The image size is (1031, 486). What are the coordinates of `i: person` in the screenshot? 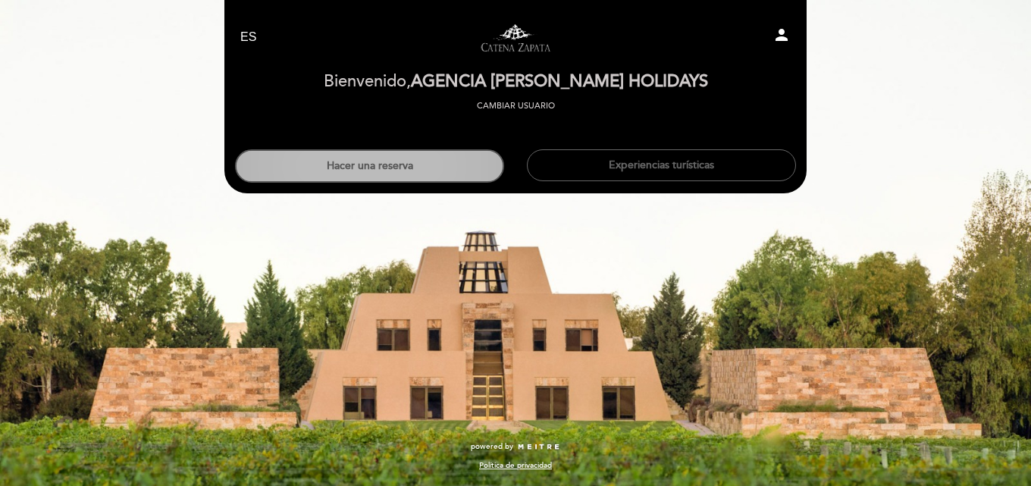 It's located at (781, 35).